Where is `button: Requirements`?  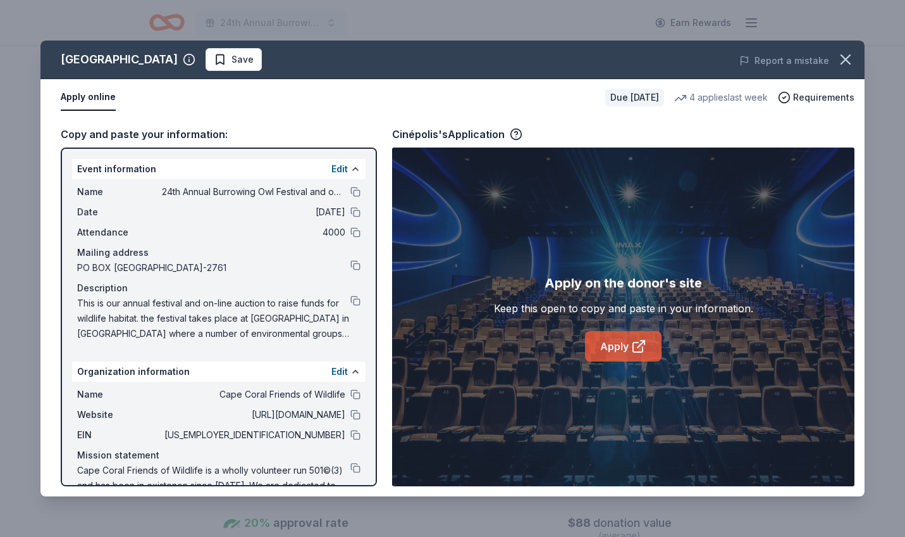
button: Requirements is located at coordinates (816, 97).